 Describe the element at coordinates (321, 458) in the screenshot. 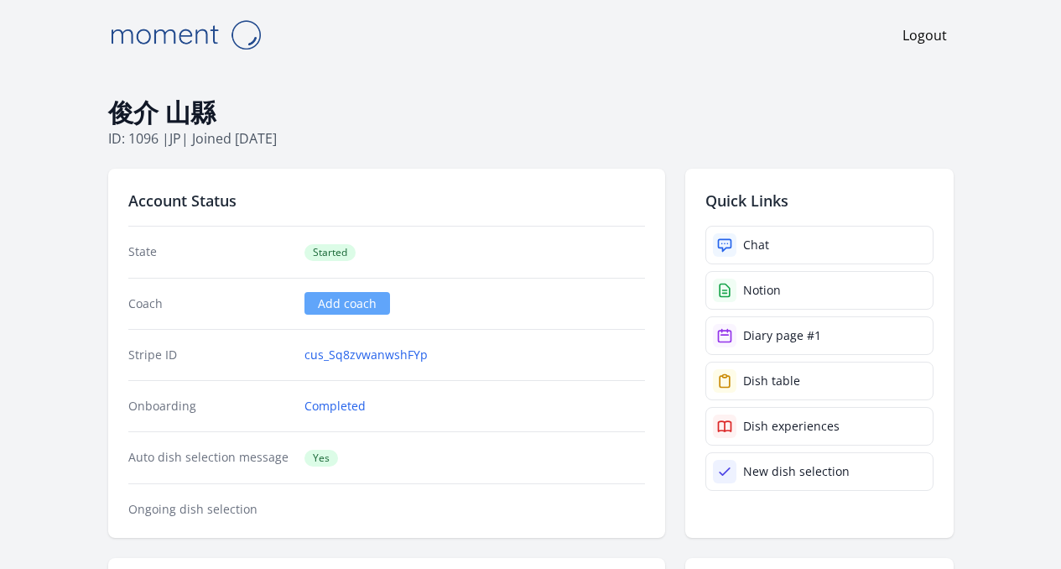

I see `span: Yes` at that location.